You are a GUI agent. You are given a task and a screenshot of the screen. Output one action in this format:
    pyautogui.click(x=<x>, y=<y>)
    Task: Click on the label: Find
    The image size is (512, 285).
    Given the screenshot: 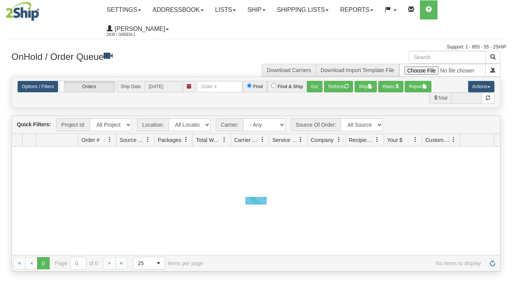 What is the action you would take?
    pyautogui.click(x=258, y=87)
    